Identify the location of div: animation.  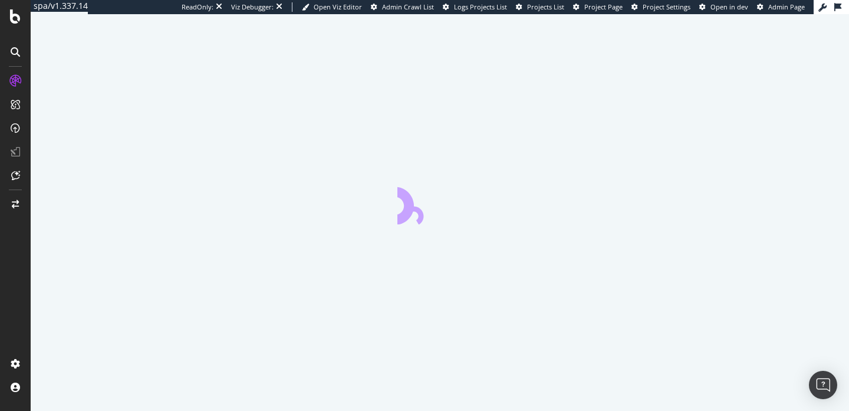
(440, 203).